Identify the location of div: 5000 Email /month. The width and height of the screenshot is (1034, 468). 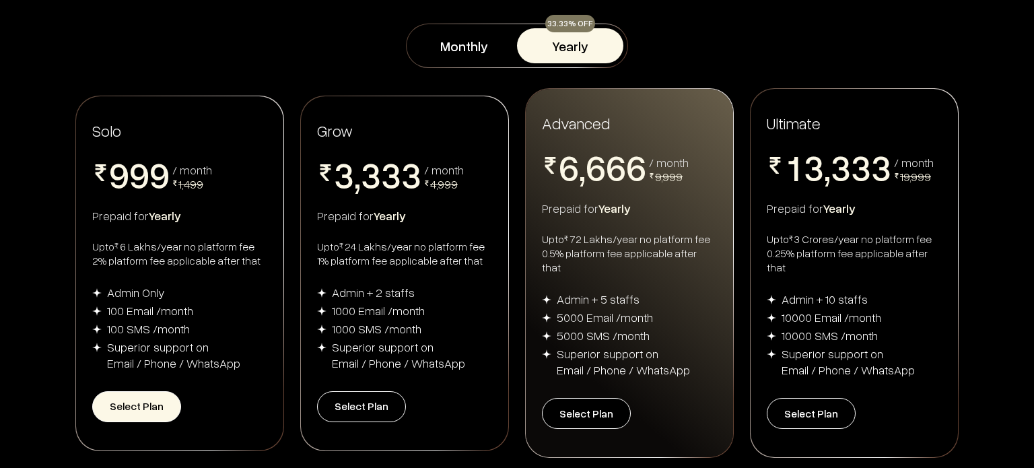
(604, 317).